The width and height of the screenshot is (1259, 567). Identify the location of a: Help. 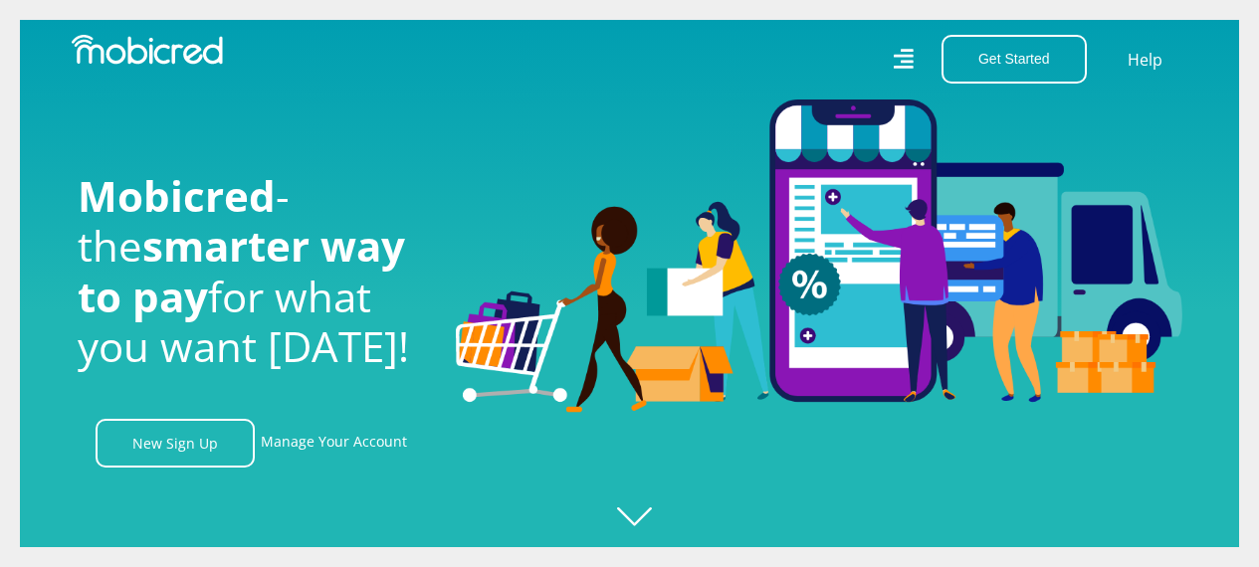
(1144, 60).